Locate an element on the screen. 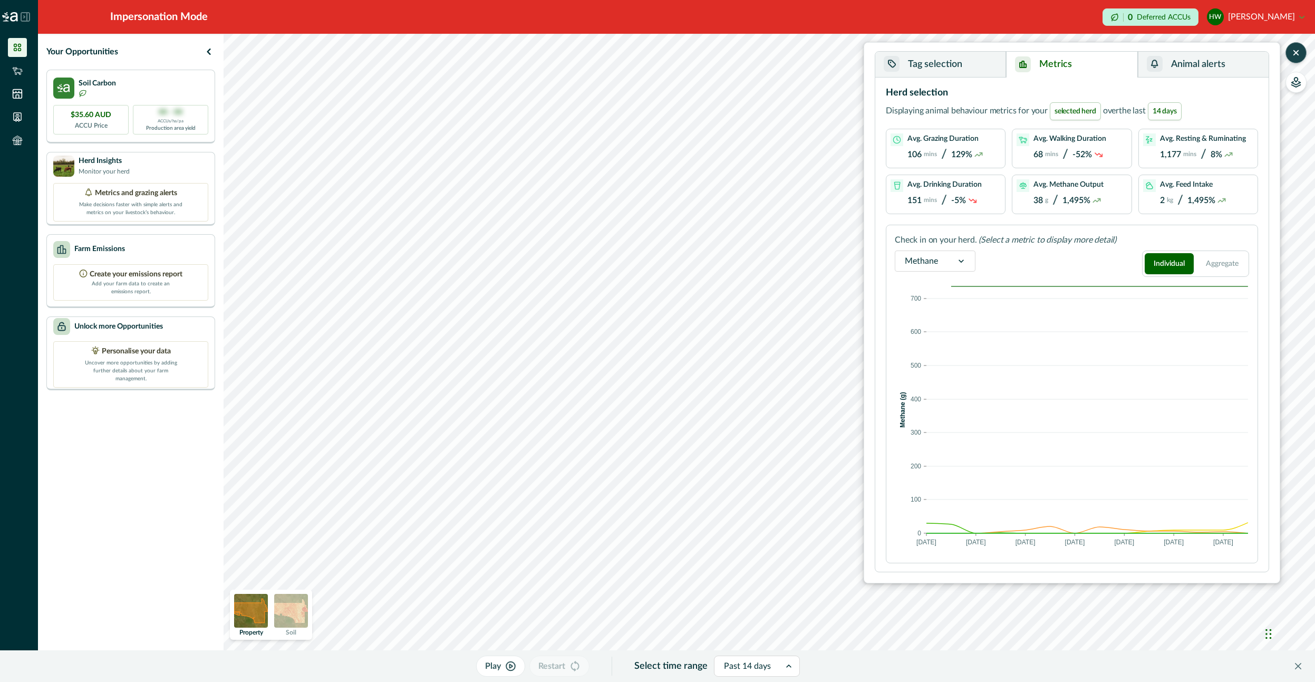 The image size is (1315, 682). p: Personalise your data is located at coordinates (136, 351).